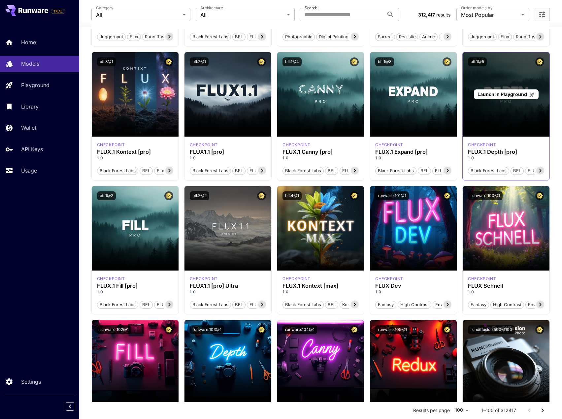 This screenshot has height=419, width=562. Describe the element at coordinates (135, 286) in the screenshot. I see `h3: FLUX.1 Fill [pro]` at that location.